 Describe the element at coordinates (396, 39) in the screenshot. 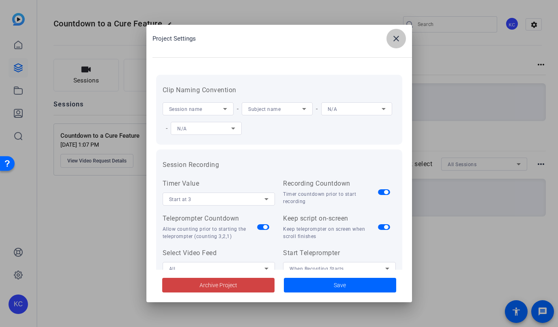

I see `mat-icon: close` at that location.